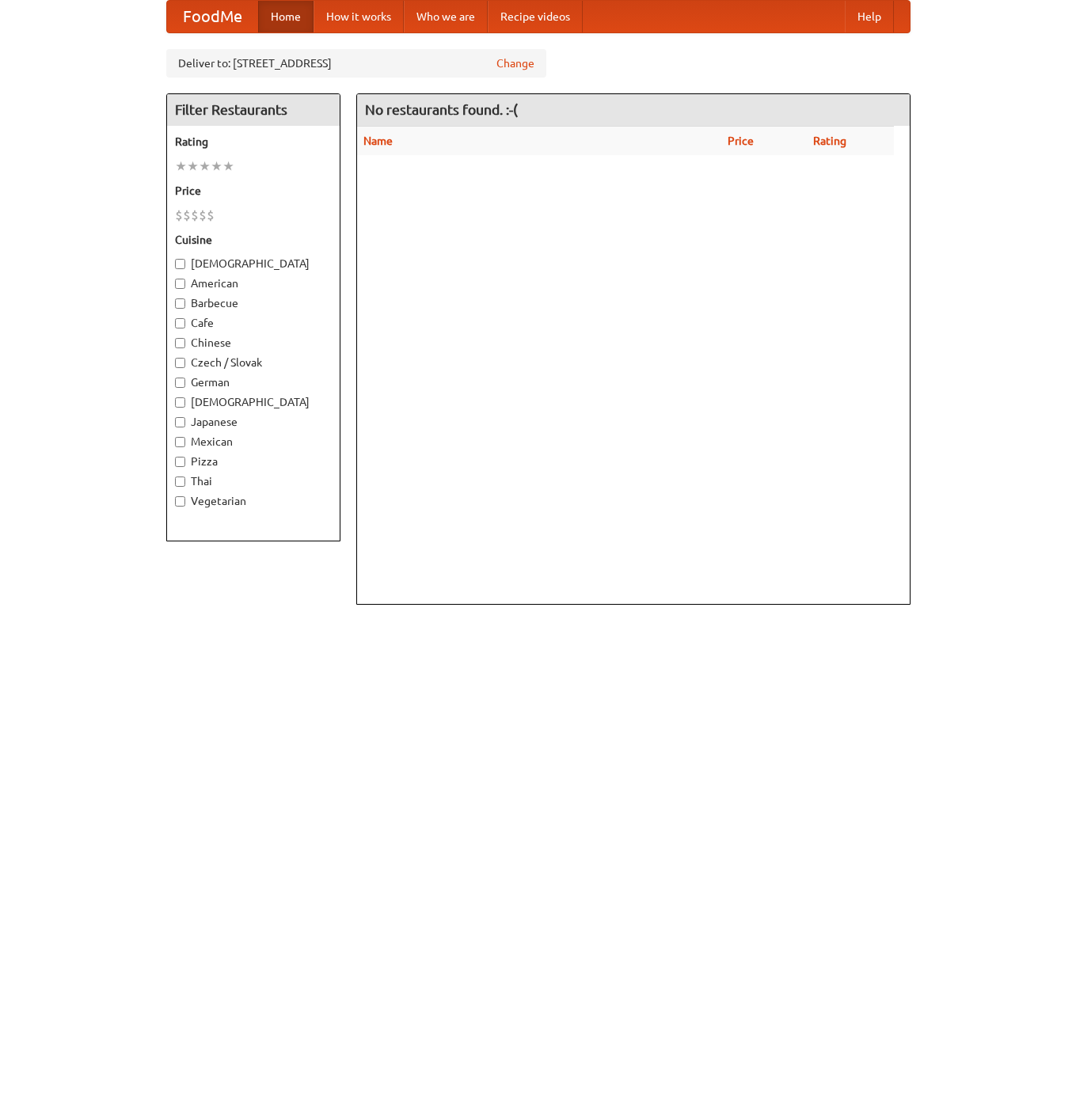 This screenshot has width=1076, height=1120. What do you see at coordinates (830, 141) in the screenshot?
I see `a: Rating` at bounding box center [830, 141].